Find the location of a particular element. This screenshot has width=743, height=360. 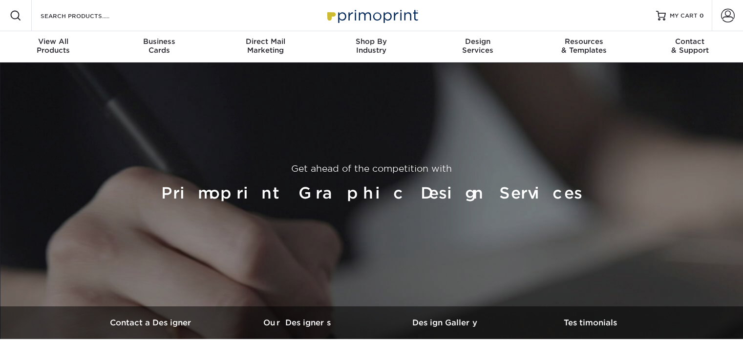

div: Marketing is located at coordinates (265, 46).